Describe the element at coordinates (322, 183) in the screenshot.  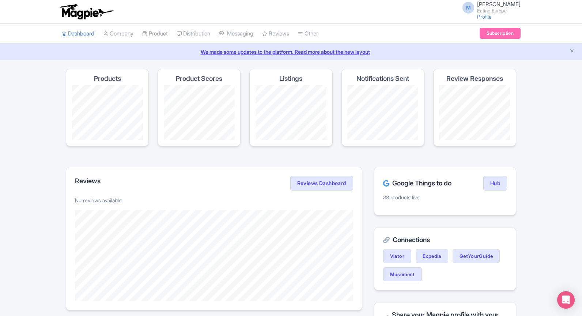
I see `a: Reviews Dashboard` at that location.